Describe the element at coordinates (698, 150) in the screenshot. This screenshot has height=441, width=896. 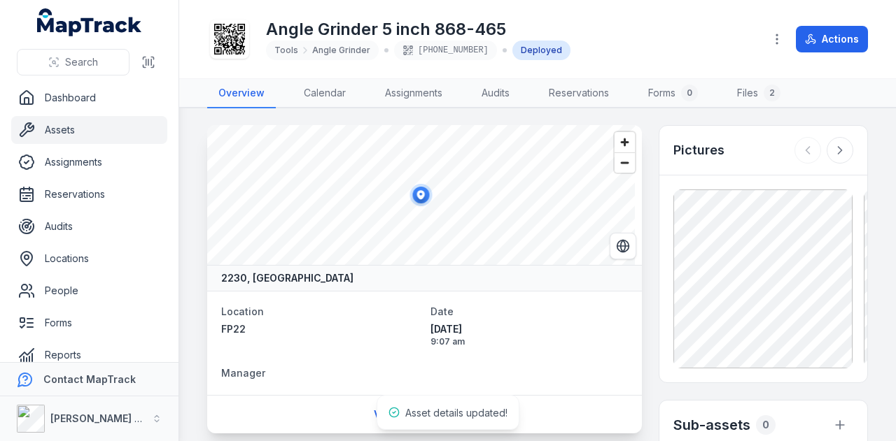
I see `h3: Pictures` at that location.